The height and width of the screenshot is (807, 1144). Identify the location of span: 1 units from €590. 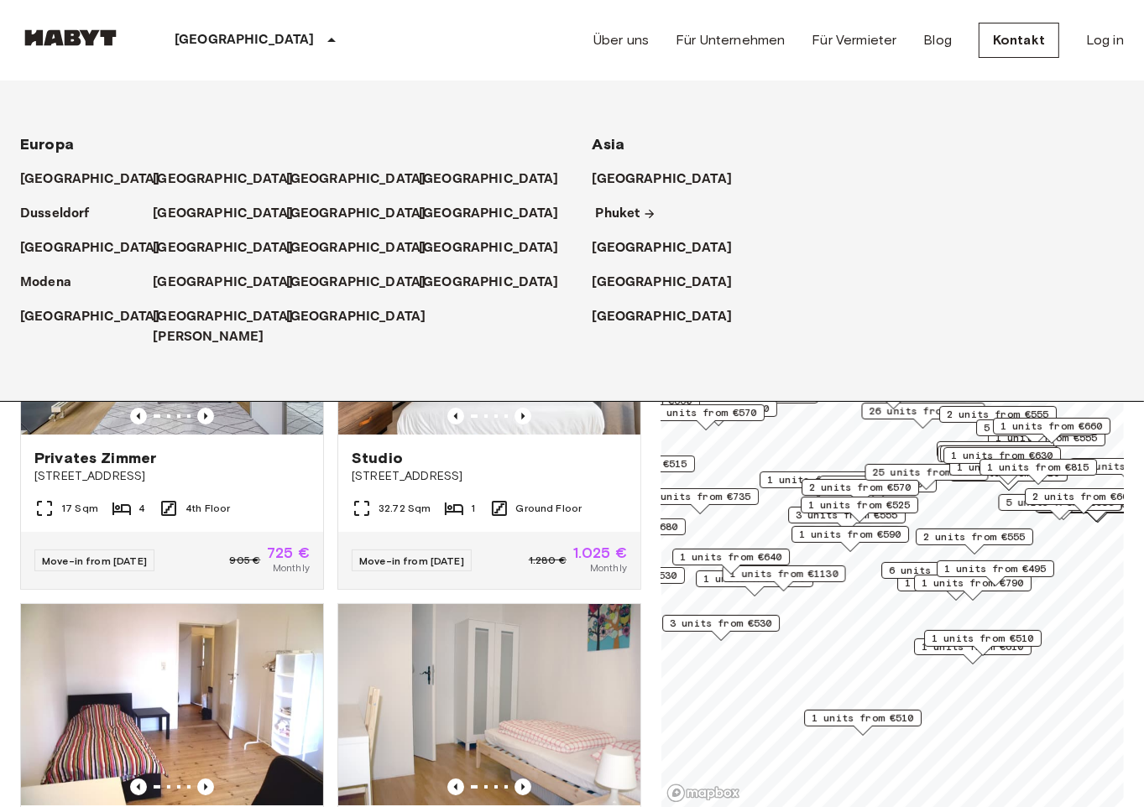
(850, 535).